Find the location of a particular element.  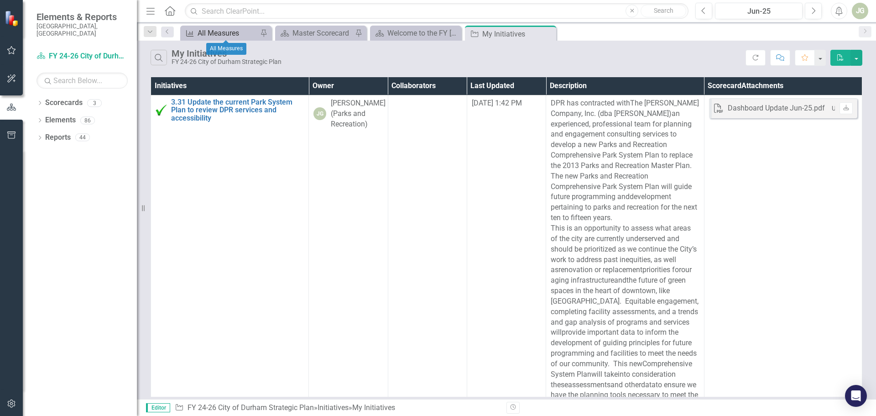

button: Search is located at coordinates (664, 11).